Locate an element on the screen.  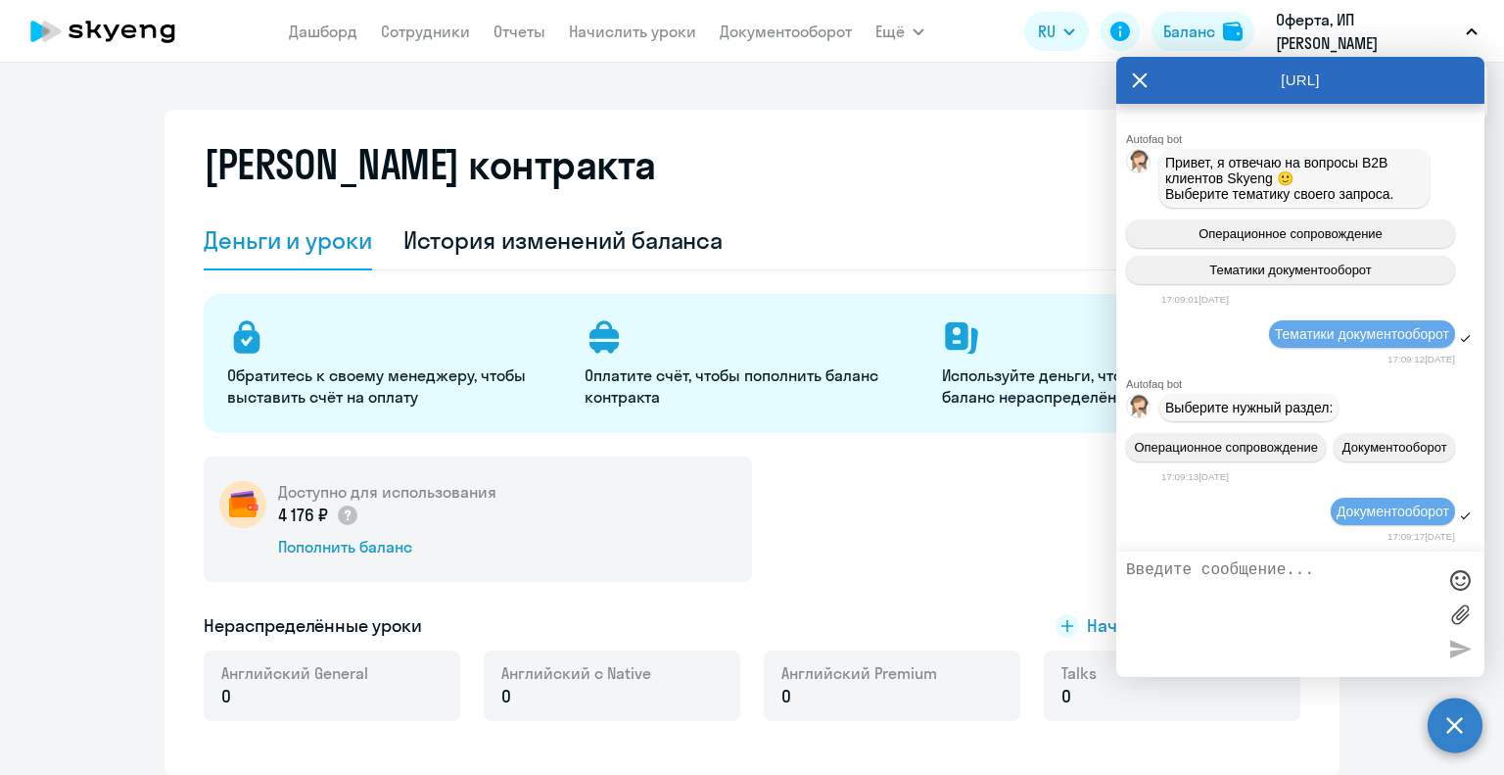
span: Привет, я отвечаю на вопросы B2B клиентов Skyeng 🙂 Выберите тематику своего запроса. is located at coordinates (1280, 178).